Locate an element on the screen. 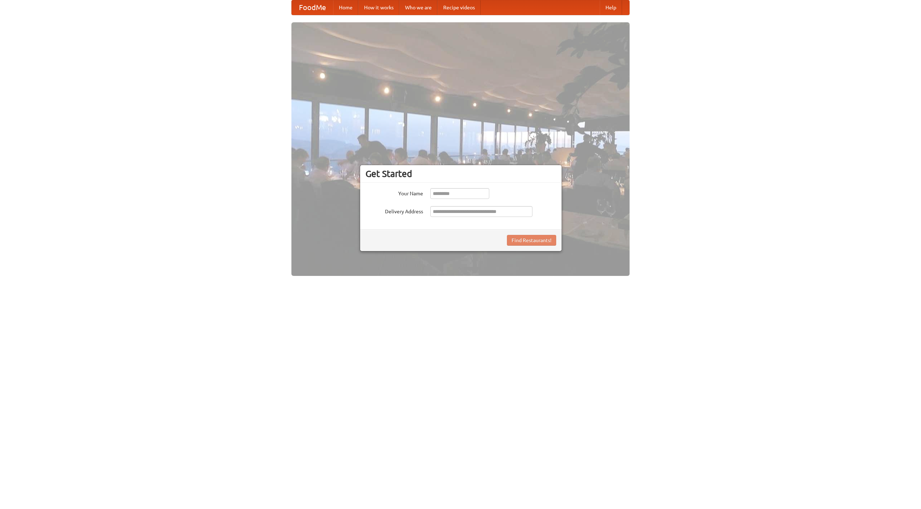 Image resolution: width=921 pixels, height=509 pixels. a: Who we are is located at coordinates (418, 8).